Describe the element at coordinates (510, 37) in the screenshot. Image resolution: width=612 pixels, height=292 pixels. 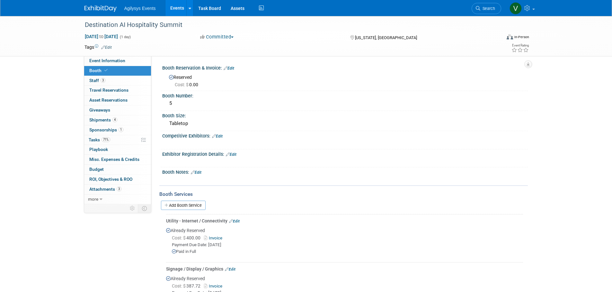
I see `img: Format-Inperson.png` at that location.